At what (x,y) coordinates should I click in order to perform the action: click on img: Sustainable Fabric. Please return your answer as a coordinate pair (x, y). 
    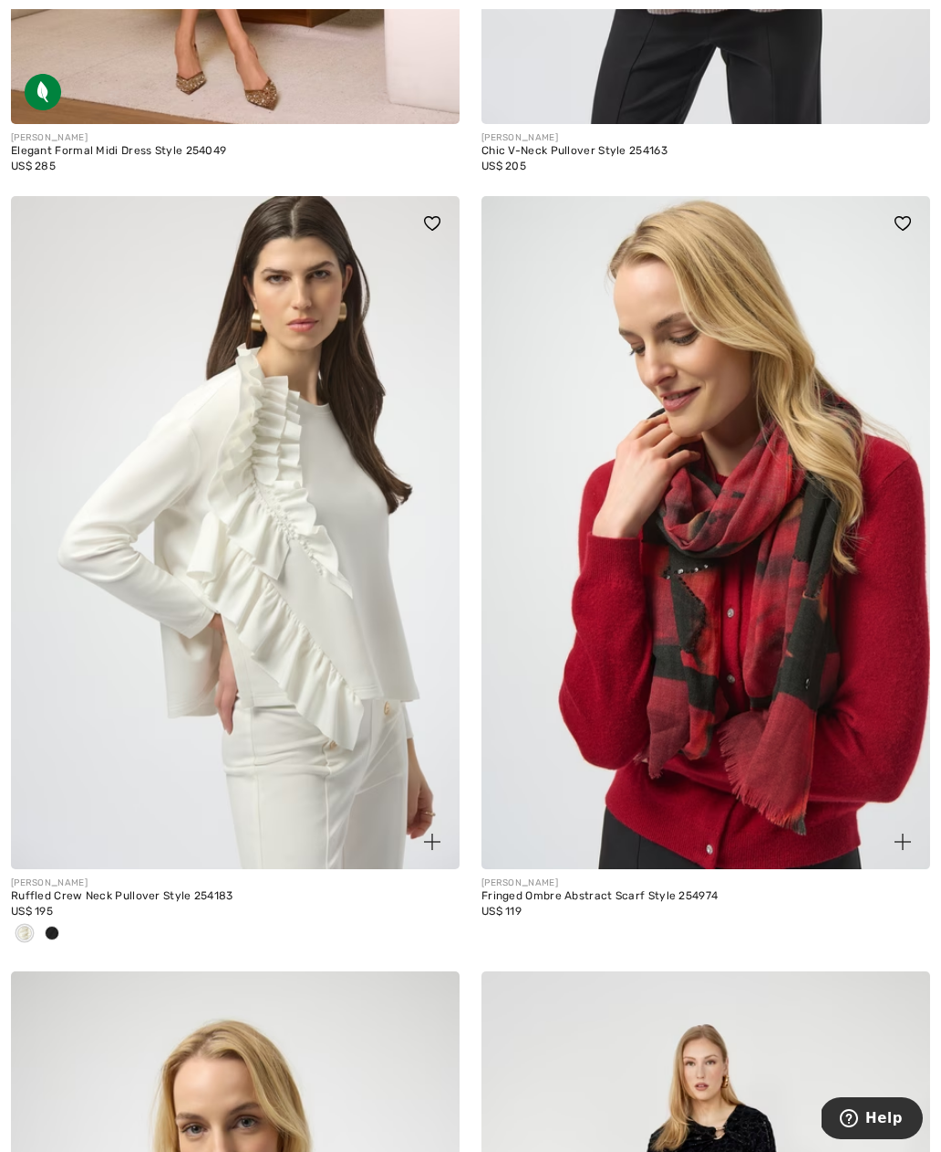
    Looking at the image, I should click on (43, 92).